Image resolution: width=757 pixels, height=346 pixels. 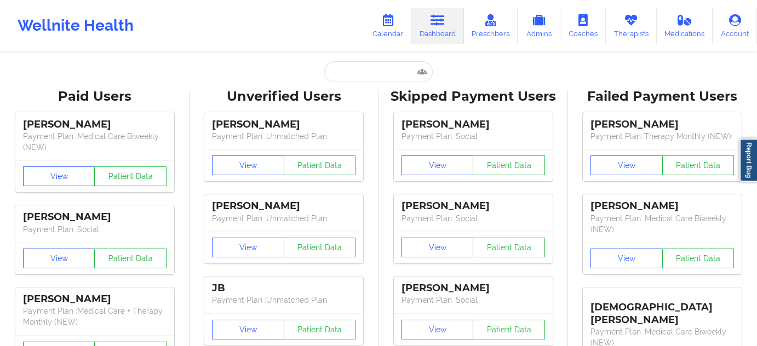 What do you see at coordinates (662, 96) in the screenshot?
I see `div: Failed Payment Users` at bounding box center [662, 96].